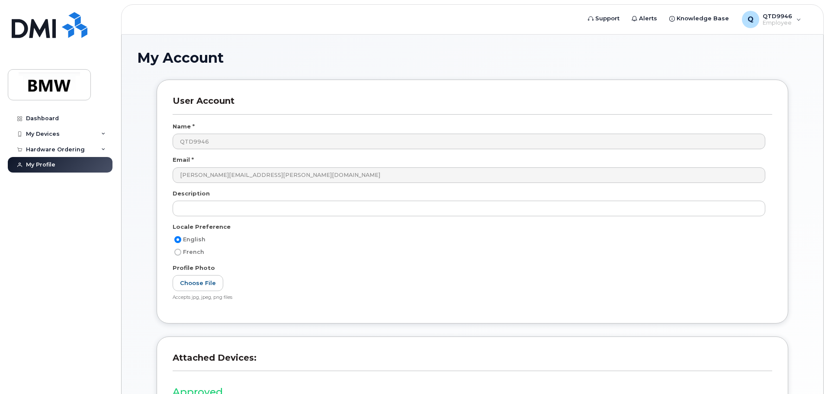  I want to click on label: Locale Preference, so click(202, 227).